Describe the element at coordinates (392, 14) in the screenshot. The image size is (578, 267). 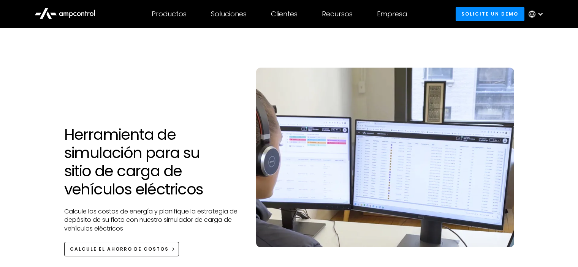
I see `div: Empresa` at that location.